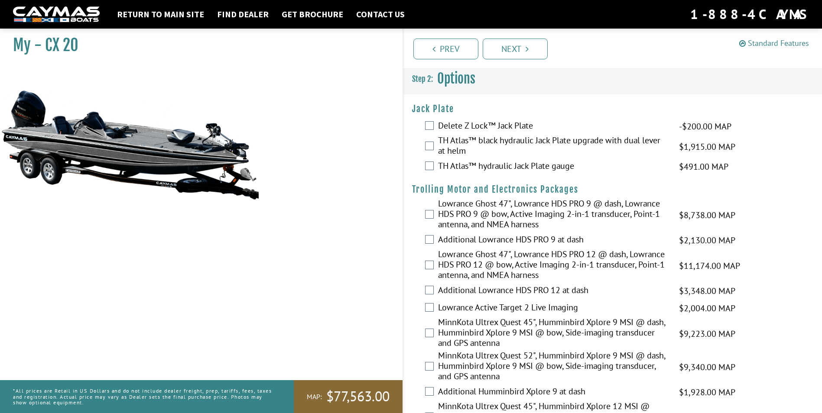 The width and height of the screenshot is (822, 413). Describe the element at coordinates (348, 397) in the screenshot. I see `a: MAP:$77,563.00` at that location.